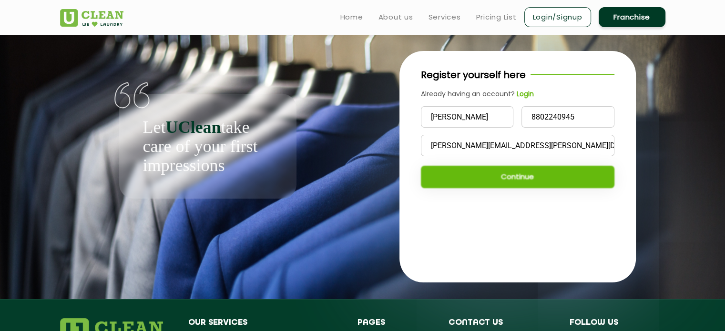  Describe the element at coordinates (396, 17) in the screenshot. I see `a: About us` at that location.